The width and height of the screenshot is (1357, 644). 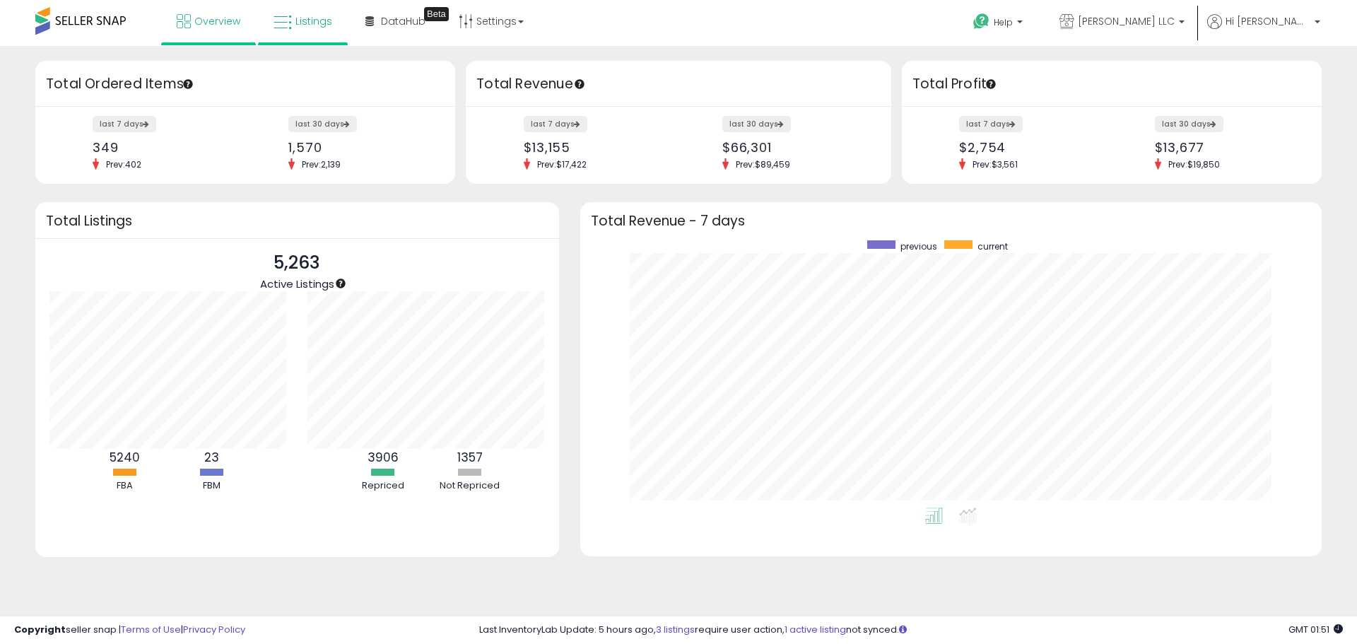 I want to click on p: 5,263, so click(x=297, y=263).